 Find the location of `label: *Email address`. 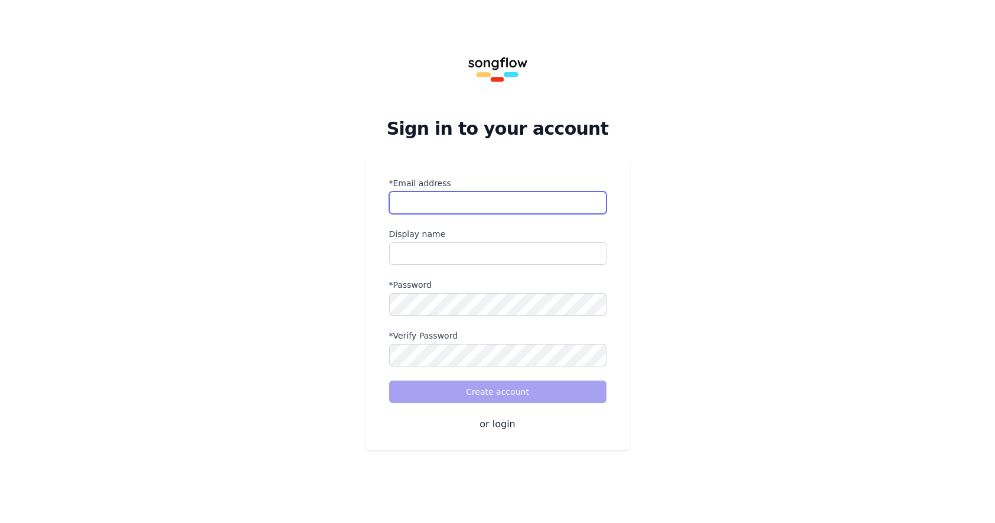

label: *Email address is located at coordinates (498, 183).